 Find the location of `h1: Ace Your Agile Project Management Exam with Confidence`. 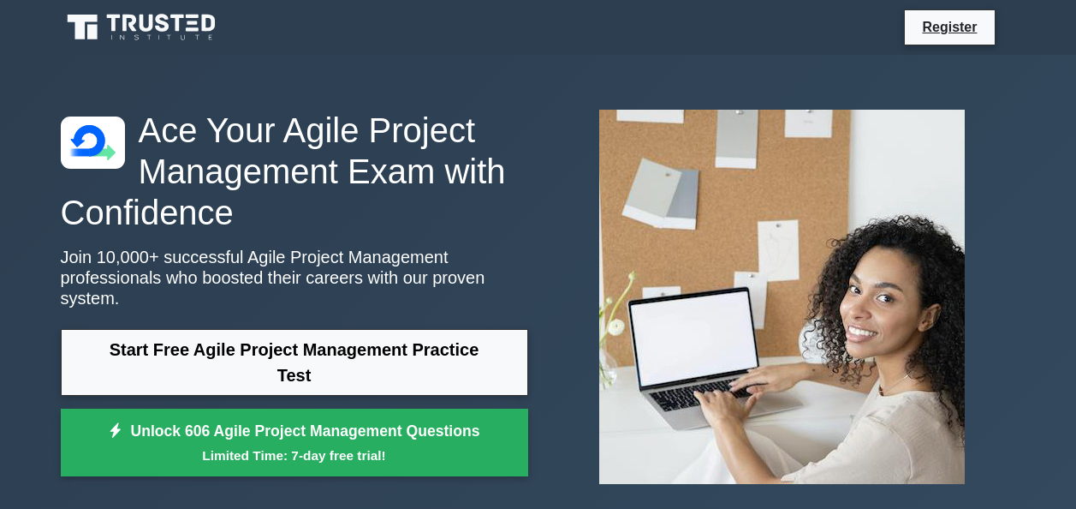

h1: Ace Your Agile Project Management Exam with Confidence is located at coordinates (295, 171).